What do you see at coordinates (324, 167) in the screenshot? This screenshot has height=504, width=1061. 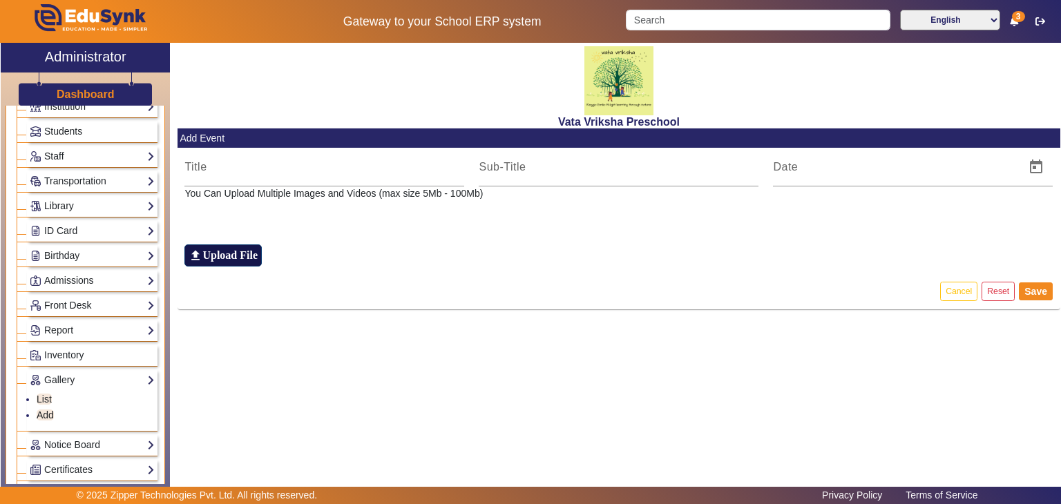 I see `input: Title` at bounding box center [324, 167].